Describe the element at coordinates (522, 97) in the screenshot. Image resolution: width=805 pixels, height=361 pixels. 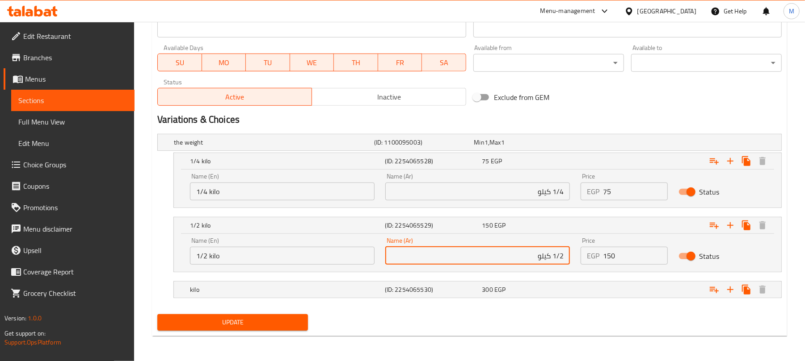
I see `span: Exclude from GEM` at that location.